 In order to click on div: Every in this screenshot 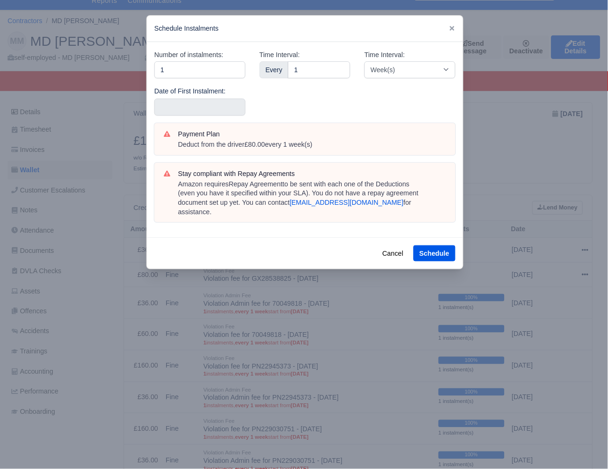, I will do `click(274, 70)`.